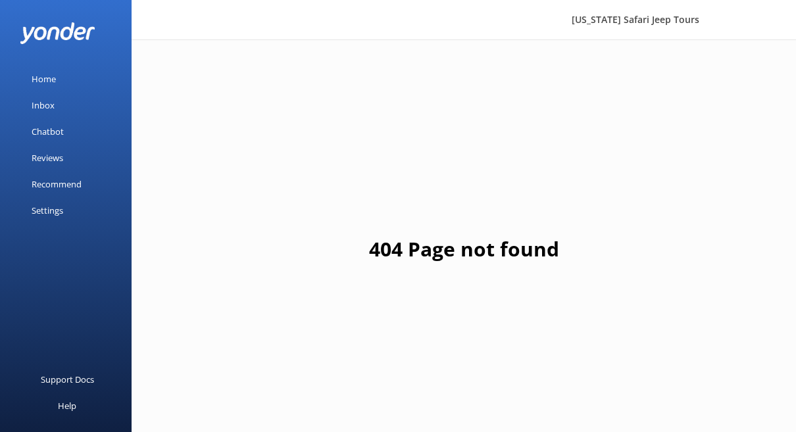 The width and height of the screenshot is (796, 432). I want to click on div: Reviews, so click(47, 158).